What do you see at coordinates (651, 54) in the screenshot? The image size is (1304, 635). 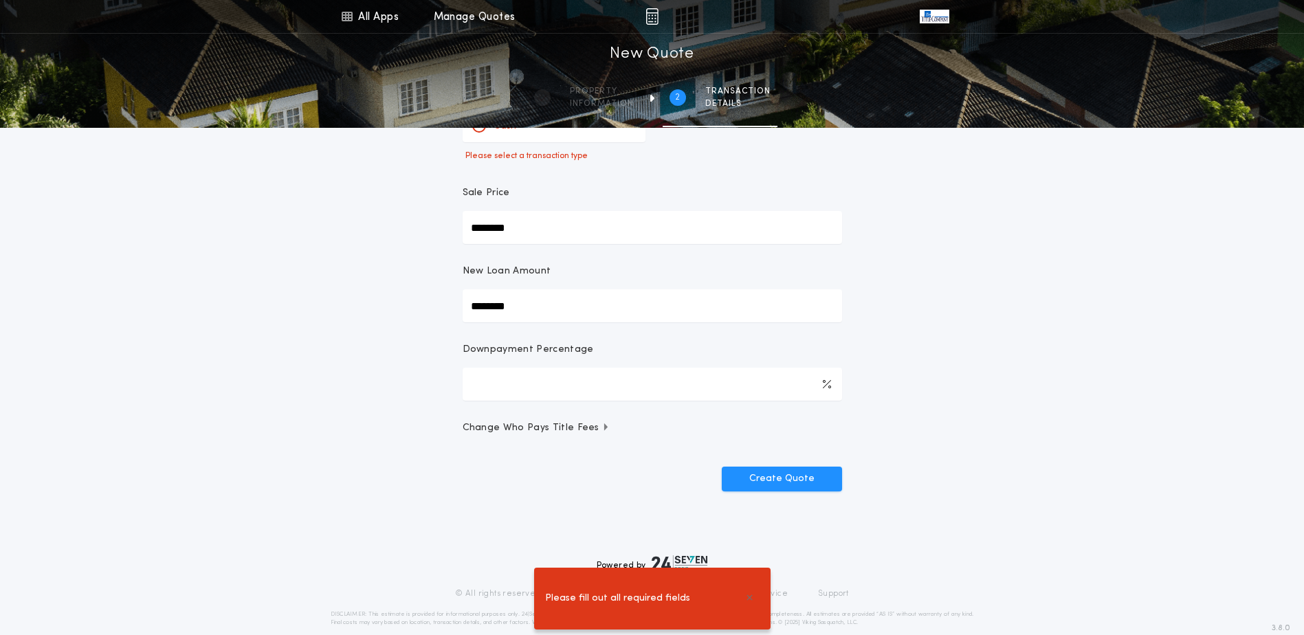 I see `h1: New Quote` at bounding box center [651, 54].